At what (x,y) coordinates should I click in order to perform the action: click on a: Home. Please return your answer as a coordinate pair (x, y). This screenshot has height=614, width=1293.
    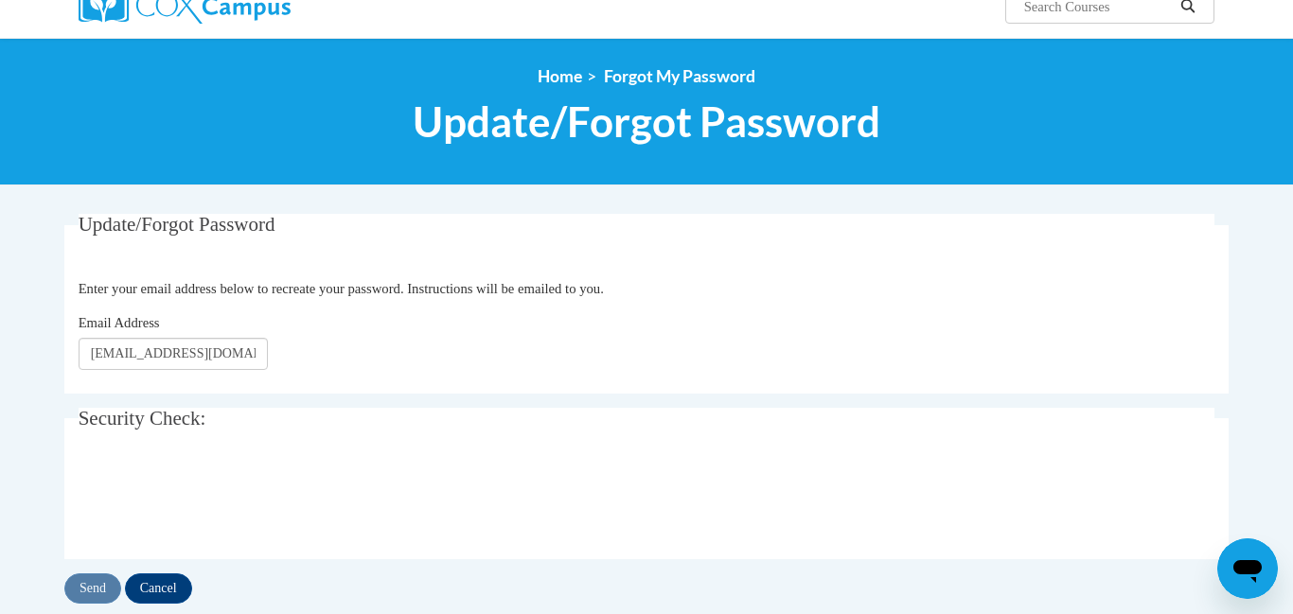
    Looking at the image, I should click on (559, 76).